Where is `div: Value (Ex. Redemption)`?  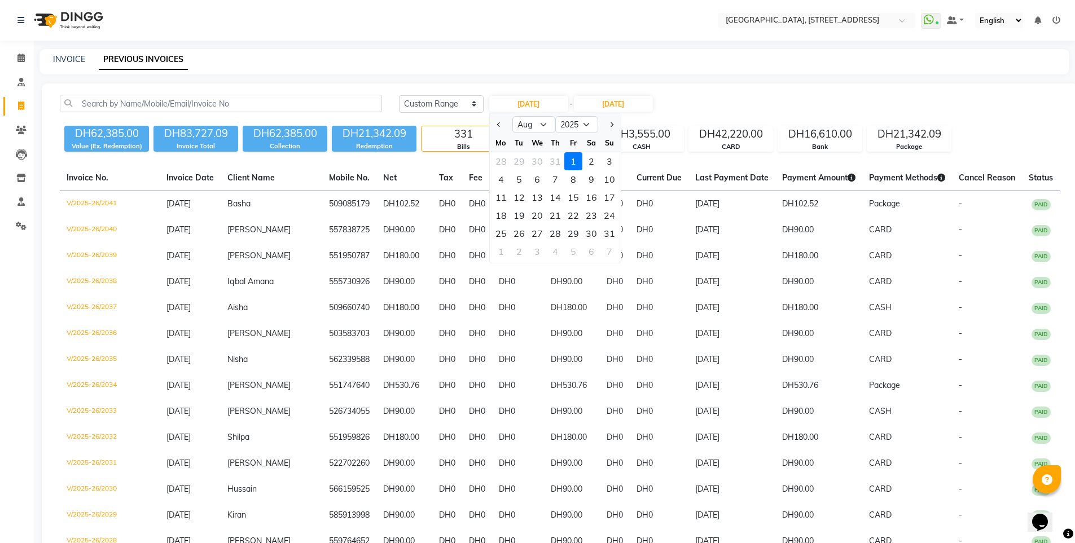 div: Value (Ex. Redemption) is located at coordinates (107, 146).